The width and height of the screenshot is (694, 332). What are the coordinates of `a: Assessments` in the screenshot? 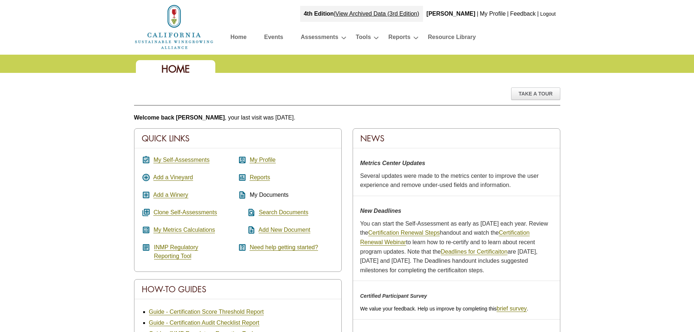 It's located at (319, 38).